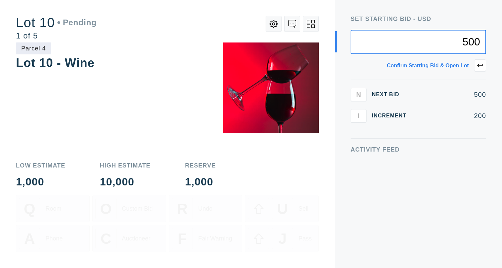 Image resolution: width=502 pixels, height=268 pixels. What do you see at coordinates (34, 49) in the screenshot?
I see `div: Parcel 4` at bounding box center [34, 49].